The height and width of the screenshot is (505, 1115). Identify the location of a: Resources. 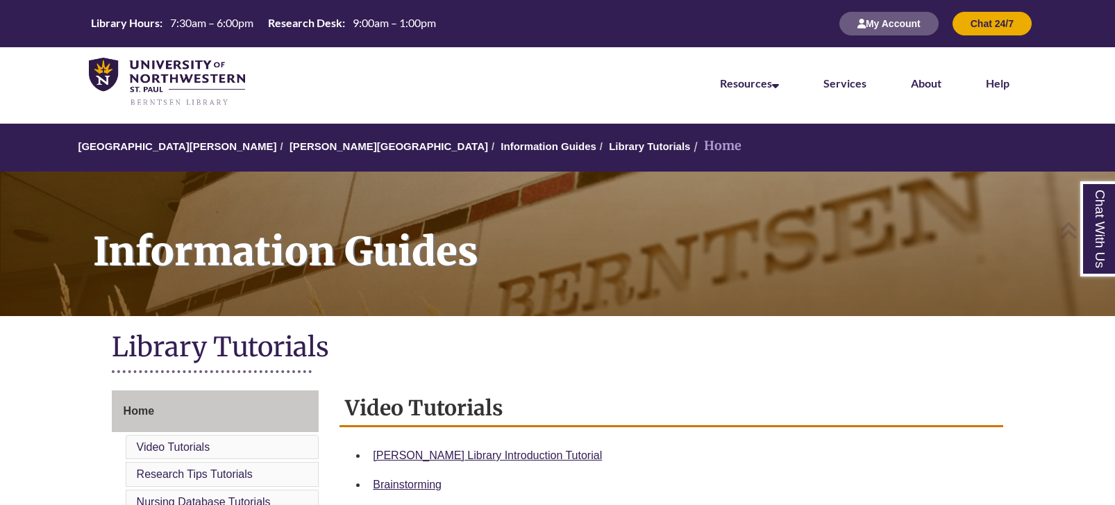
(749, 83).